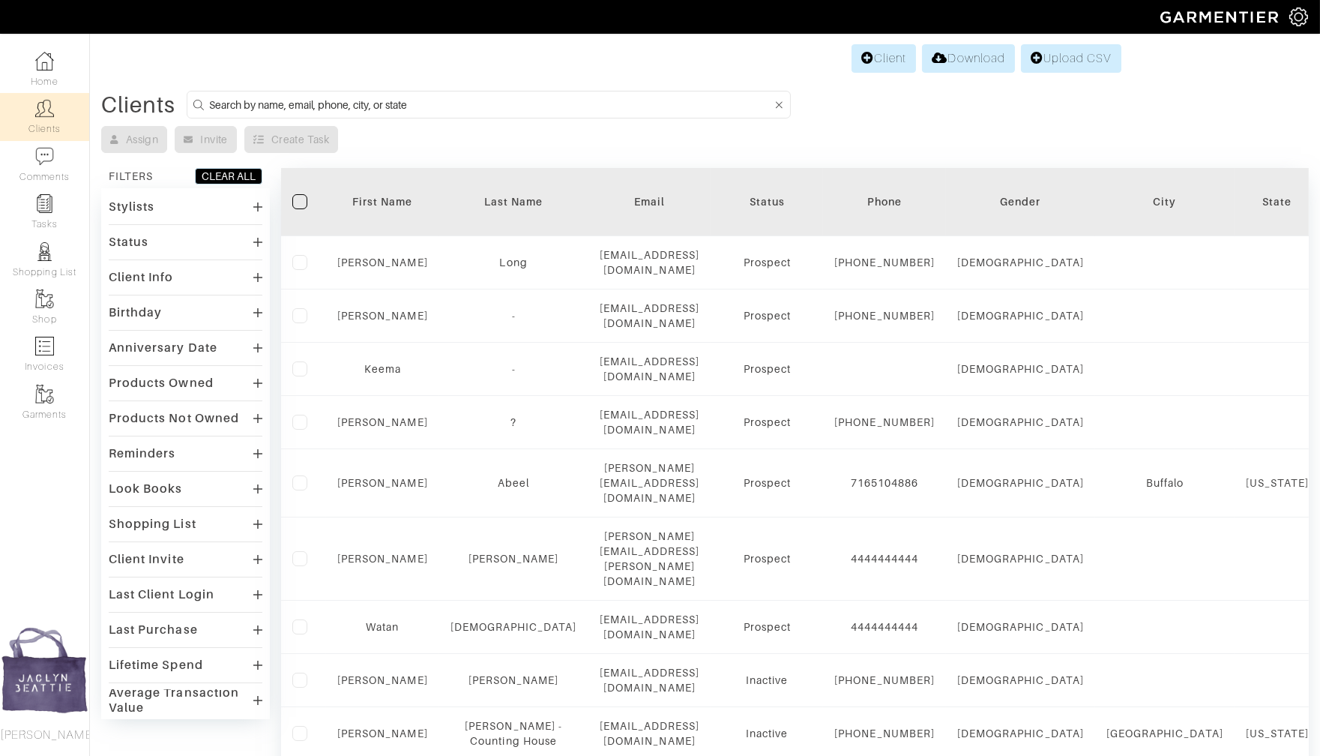 This screenshot has height=756, width=1320. I want to click on div: Products Owned, so click(161, 383).